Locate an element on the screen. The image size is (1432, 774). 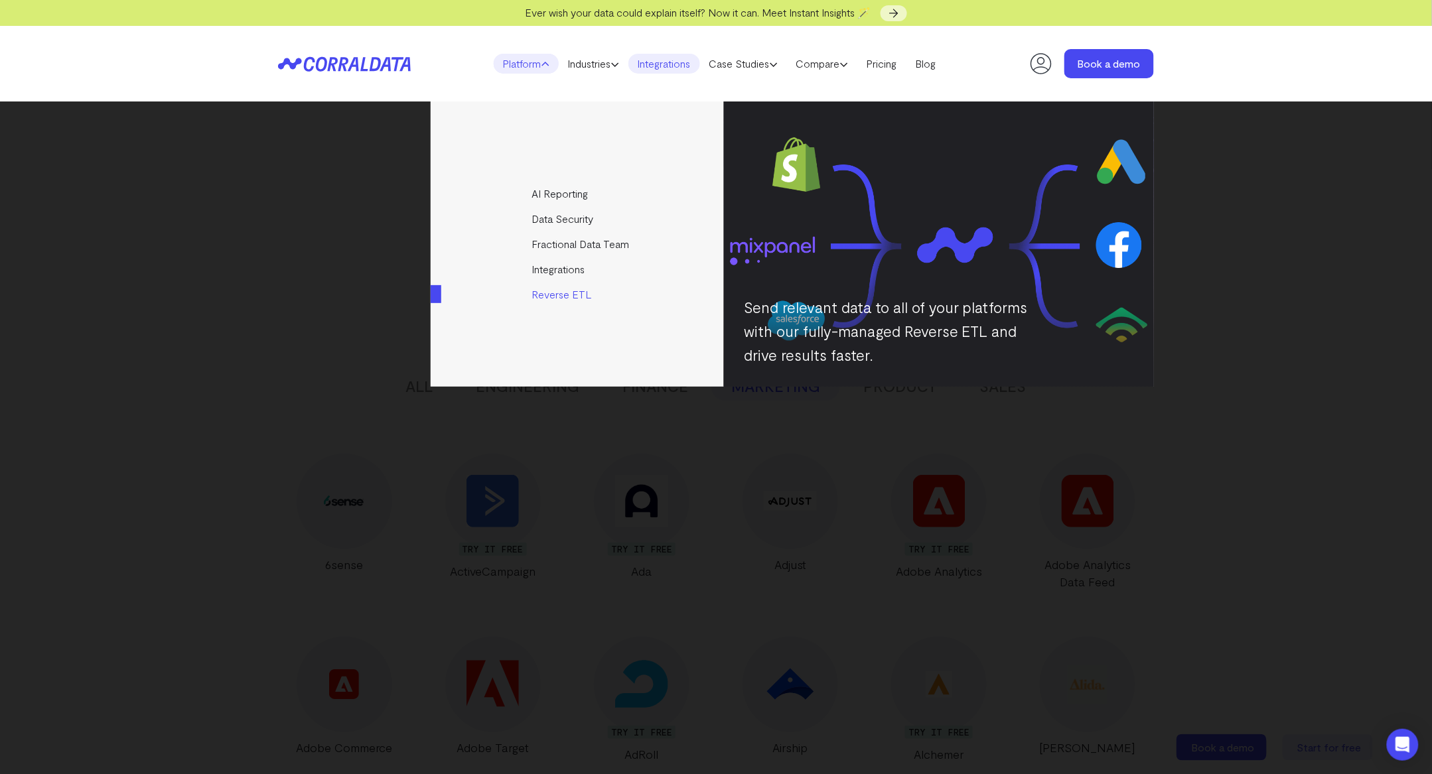
a: Reverse ETL is located at coordinates (578, 295).